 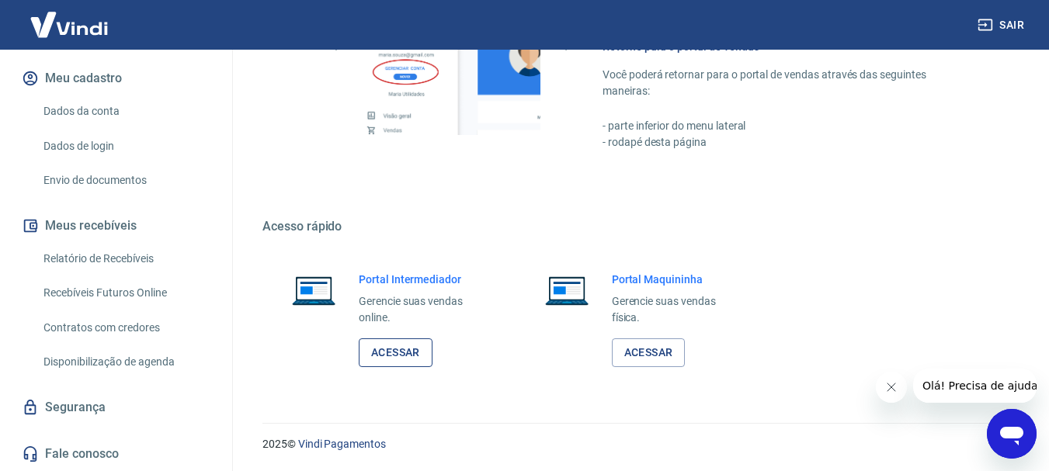 I want to click on p: Você poderá retornar para o portal de vendas através das seguintes maneiras:, so click(x=788, y=83).